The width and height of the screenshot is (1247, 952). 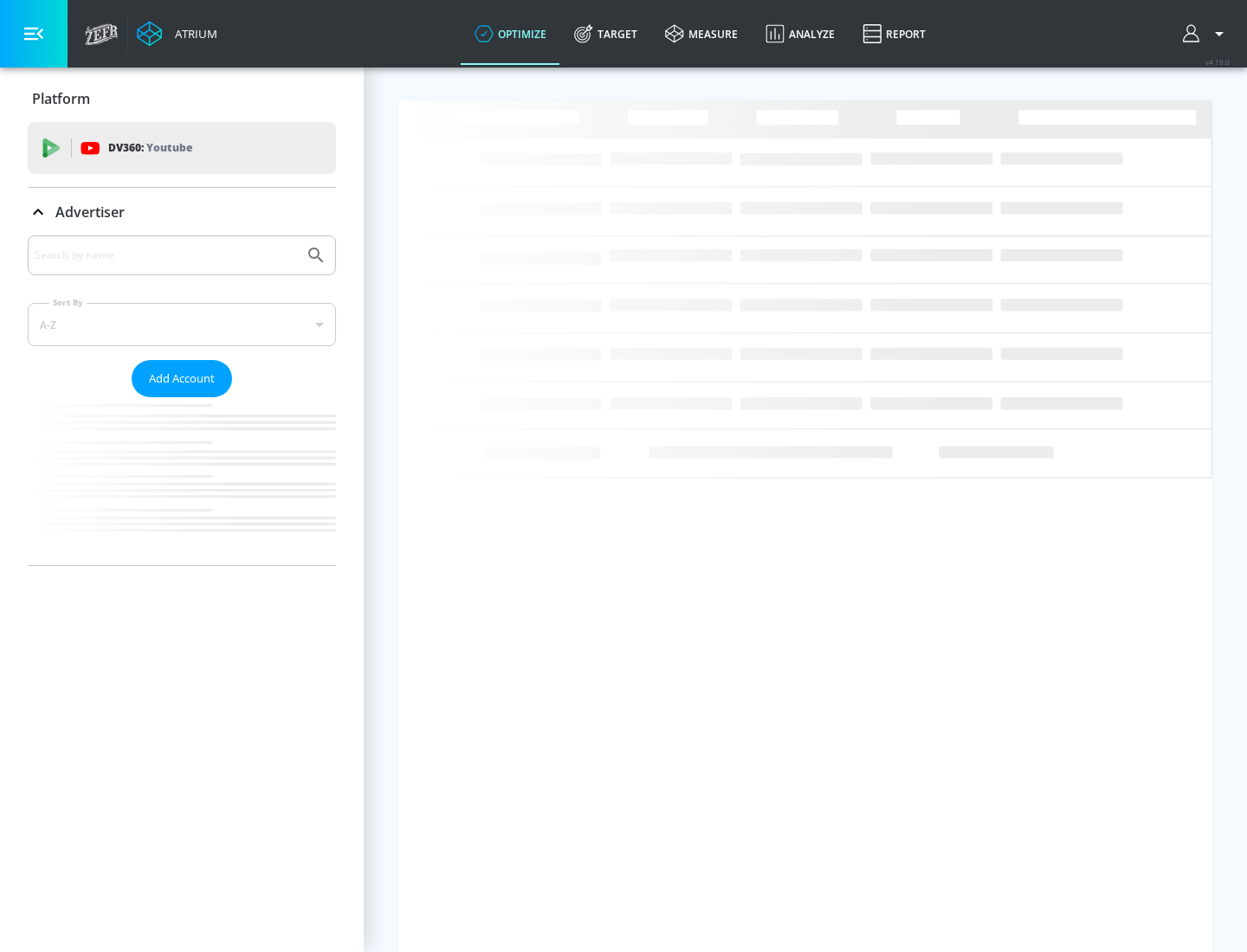 What do you see at coordinates (150, 148) in the screenshot?
I see `p: DV360:` at bounding box center [150, 148].